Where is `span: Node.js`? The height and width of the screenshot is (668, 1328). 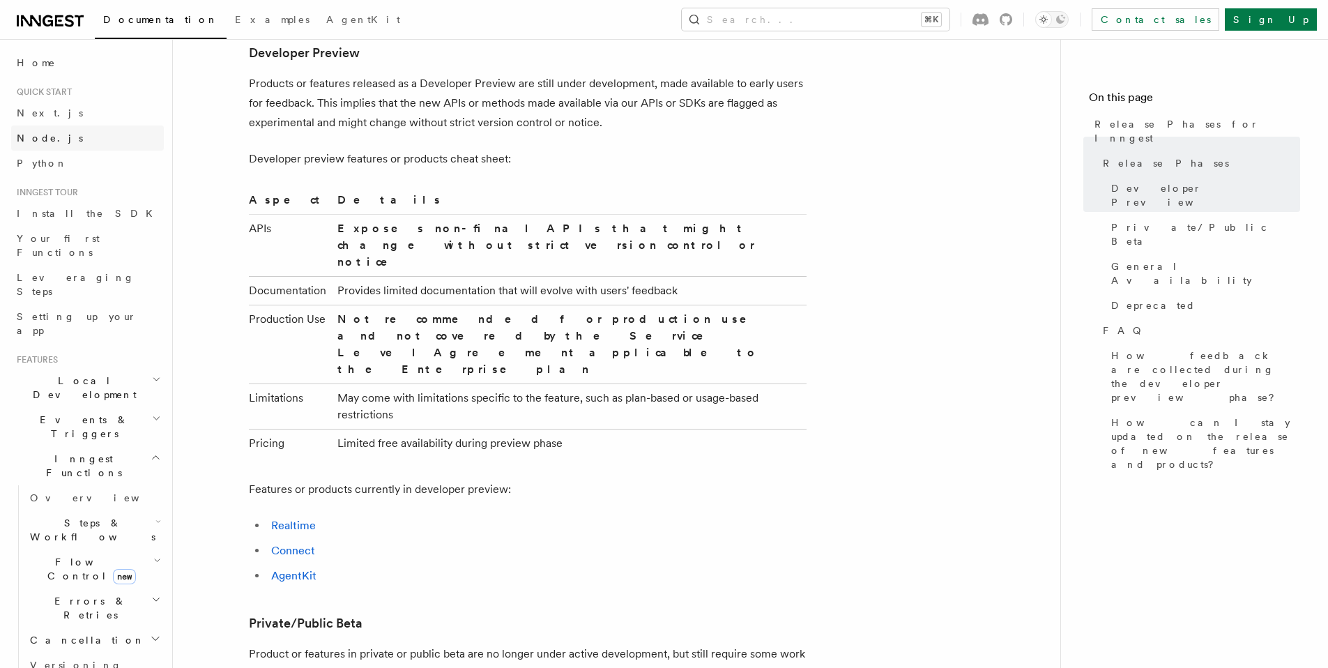
span: Node.js is located at coordinates (50, 138).